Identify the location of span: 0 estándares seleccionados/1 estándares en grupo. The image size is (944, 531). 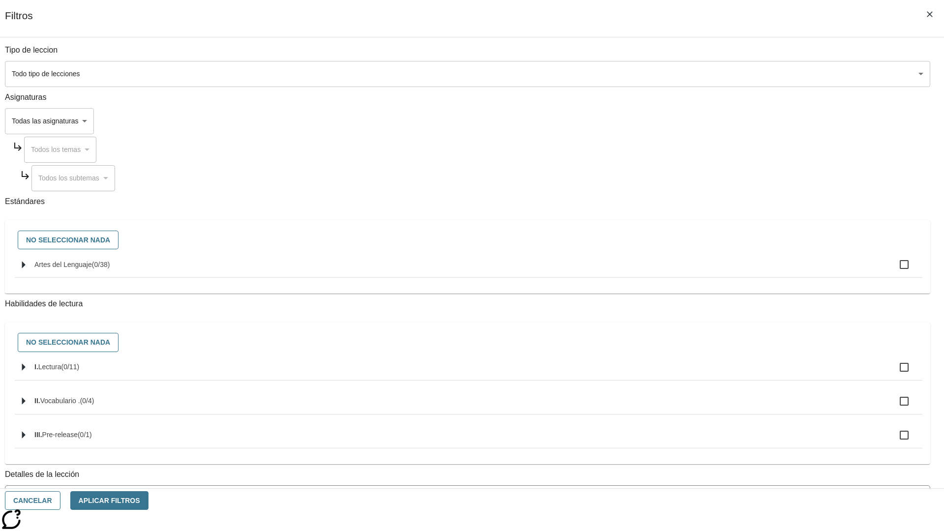
(85, 435).